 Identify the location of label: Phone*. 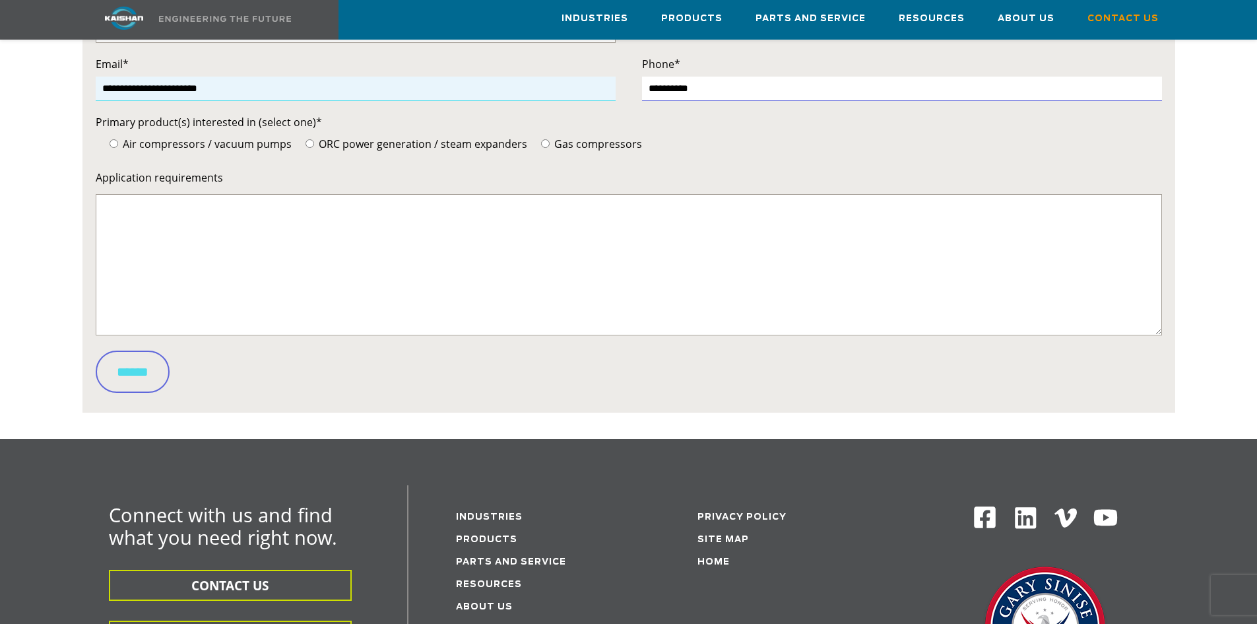
(902, 64).